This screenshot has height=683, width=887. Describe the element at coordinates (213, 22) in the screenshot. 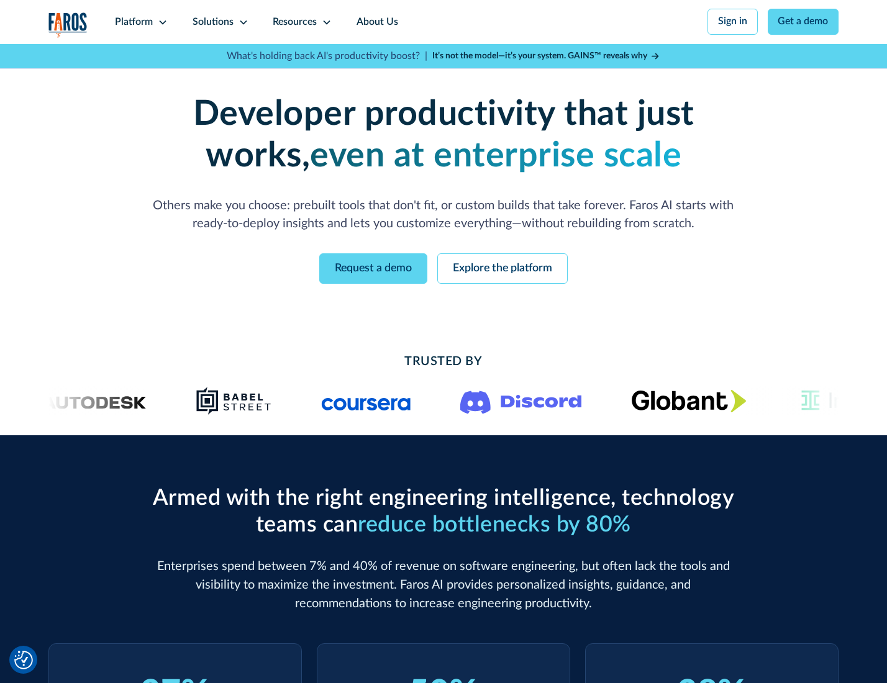

I see `div: Solutions` at that location.